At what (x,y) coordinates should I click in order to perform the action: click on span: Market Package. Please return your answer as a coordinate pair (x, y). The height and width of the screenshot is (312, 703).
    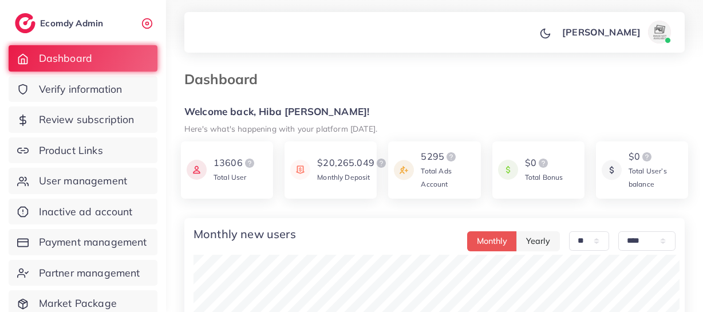
    Looking at the image, I should click on (78, 303).